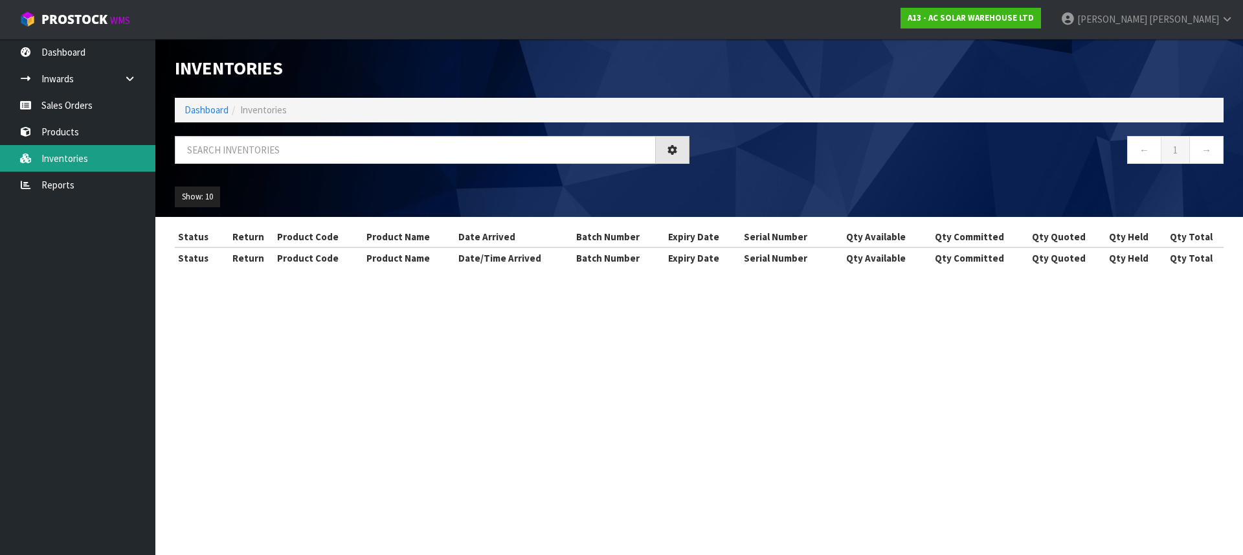  I want to click on small: WMS, so click(120, 20).